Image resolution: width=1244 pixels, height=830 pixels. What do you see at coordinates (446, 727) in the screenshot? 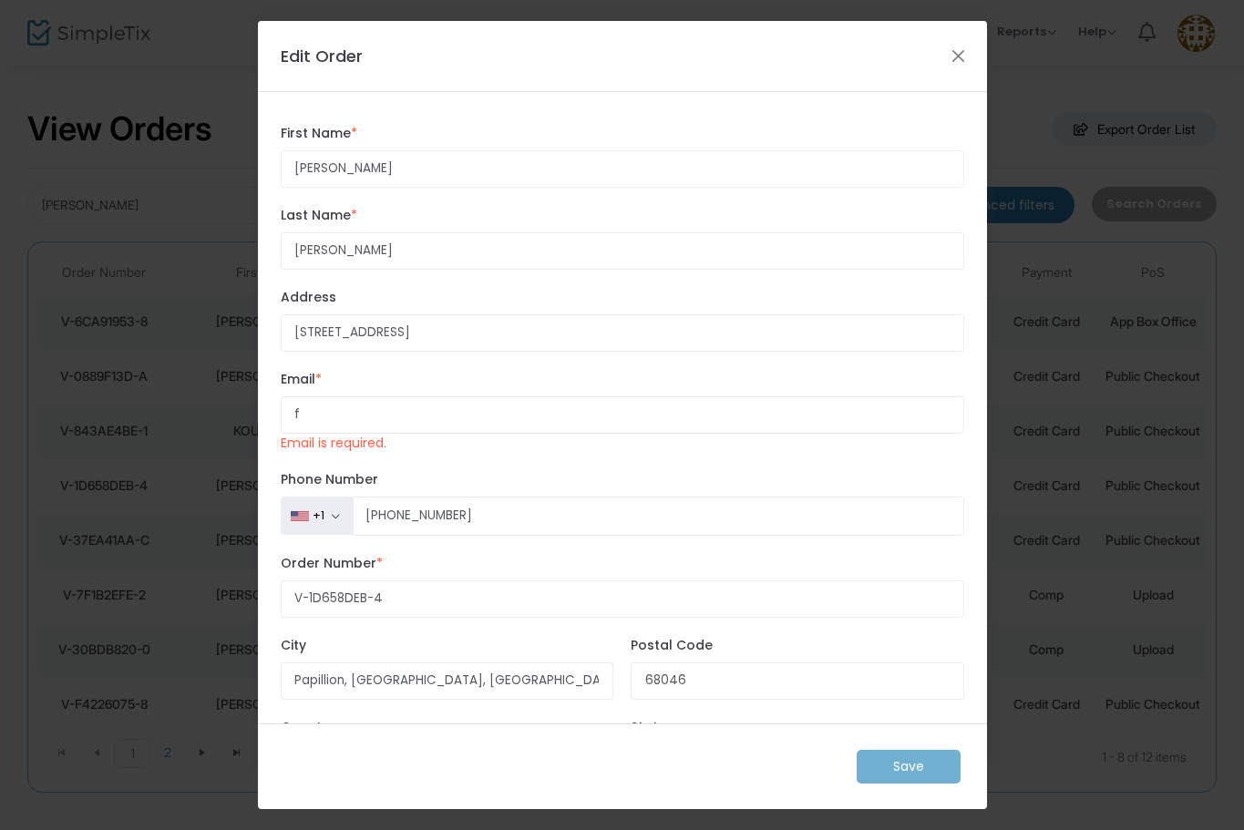
I see `label: Country` at bounding box center [446, 727].